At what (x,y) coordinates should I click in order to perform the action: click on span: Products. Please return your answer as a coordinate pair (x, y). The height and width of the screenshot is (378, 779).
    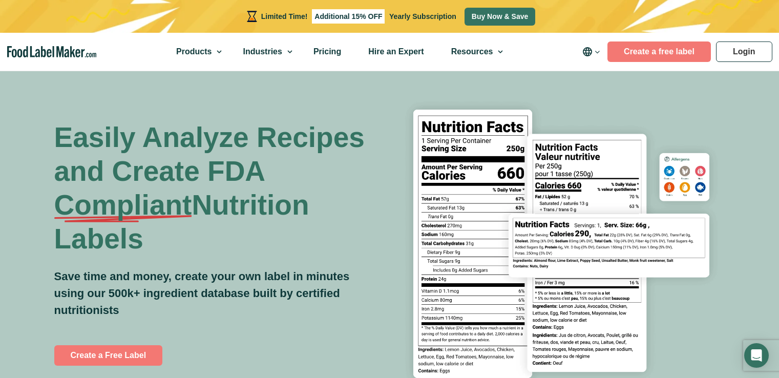
    Looking at the image, I should click on (193, 51).